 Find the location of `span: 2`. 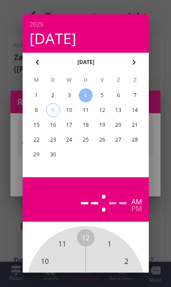

span: 2 is located at coordinates (126, 261).